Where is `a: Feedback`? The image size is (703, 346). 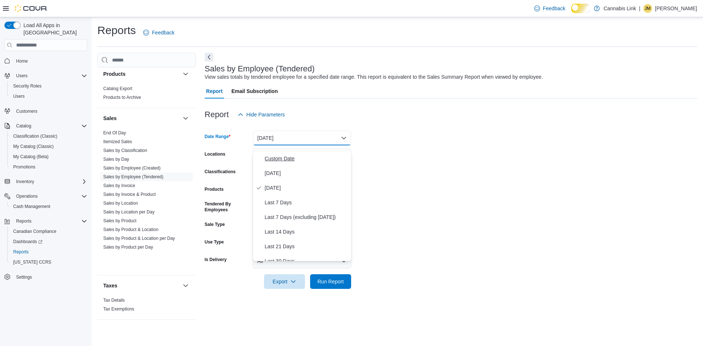 a: Feedback is located at coordinates (159, 33).